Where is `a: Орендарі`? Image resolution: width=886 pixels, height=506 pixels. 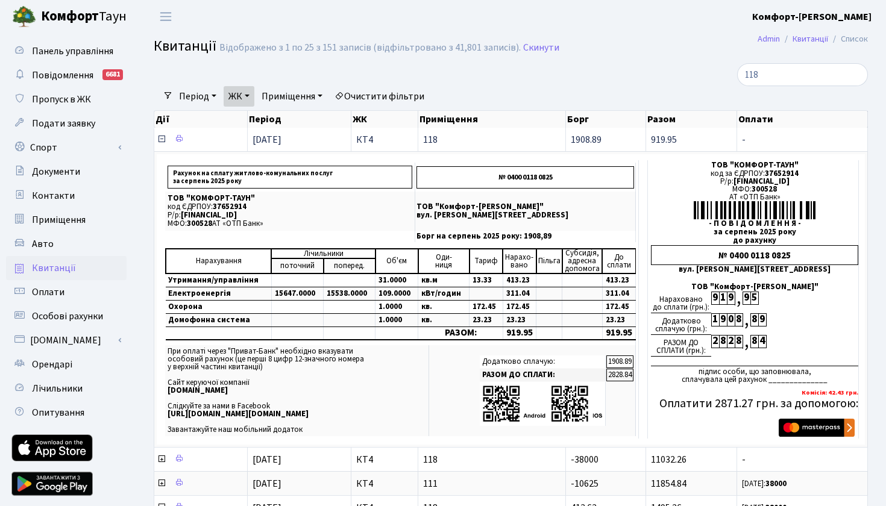 a: Орендарі is located at coordinates (66, 364).